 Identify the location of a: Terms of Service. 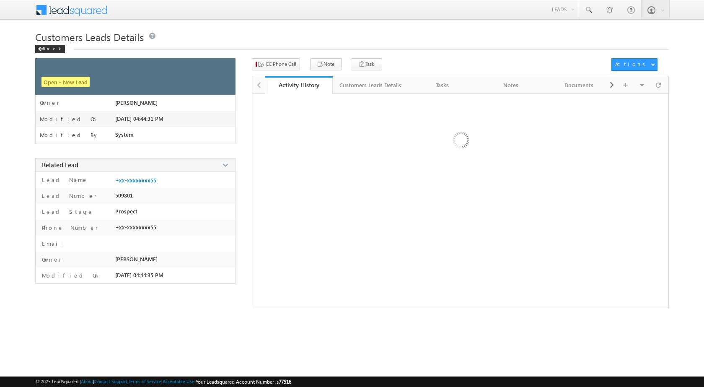
(145, 381).